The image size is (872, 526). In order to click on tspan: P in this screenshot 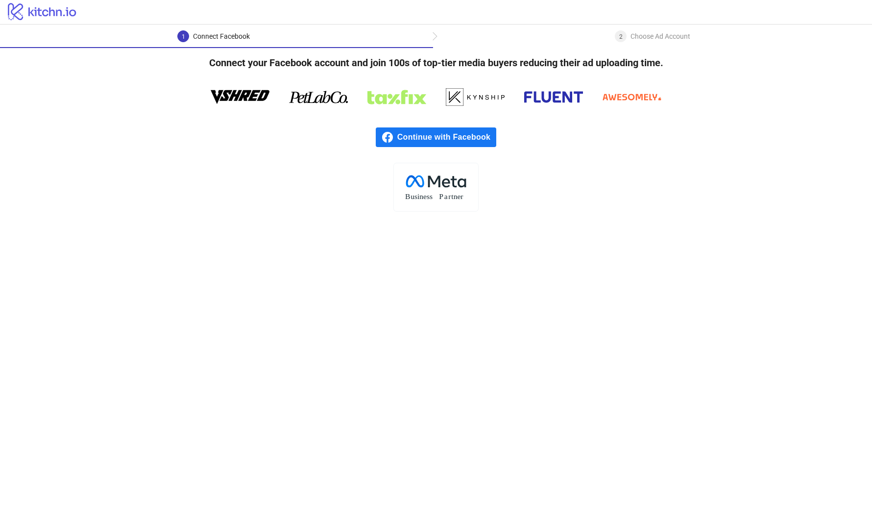, I will do `click(441, 196)`.